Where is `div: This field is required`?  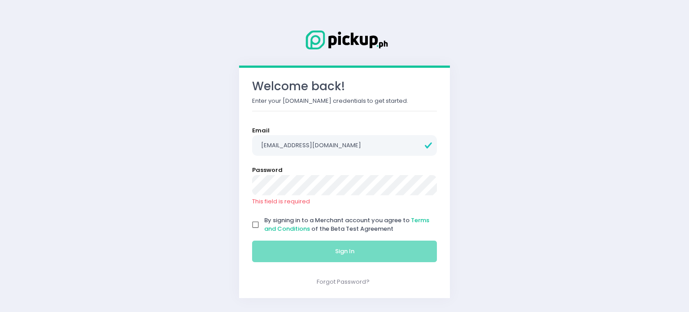 div: This field is required is located at coordinates (344, 201).